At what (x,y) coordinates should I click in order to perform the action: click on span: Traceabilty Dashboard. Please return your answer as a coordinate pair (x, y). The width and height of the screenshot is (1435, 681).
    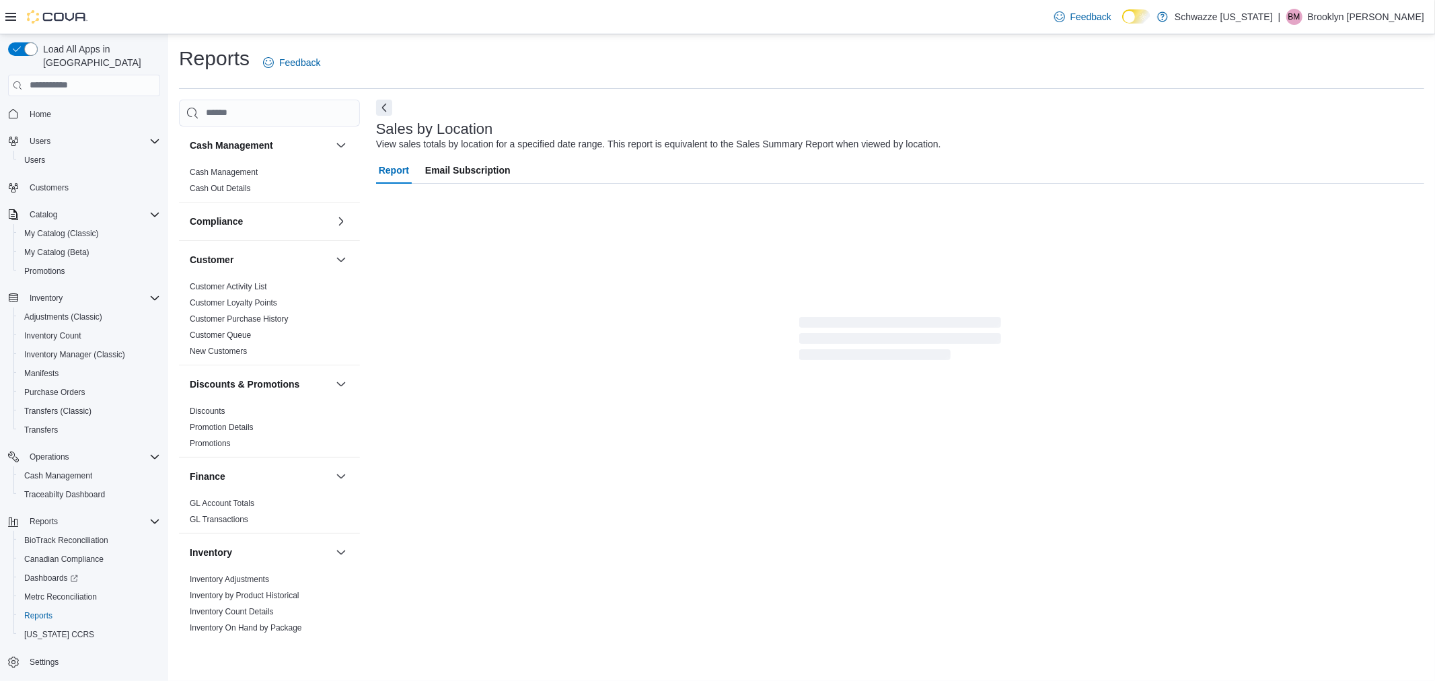
    Looking at the image, I should click on (89, 495).